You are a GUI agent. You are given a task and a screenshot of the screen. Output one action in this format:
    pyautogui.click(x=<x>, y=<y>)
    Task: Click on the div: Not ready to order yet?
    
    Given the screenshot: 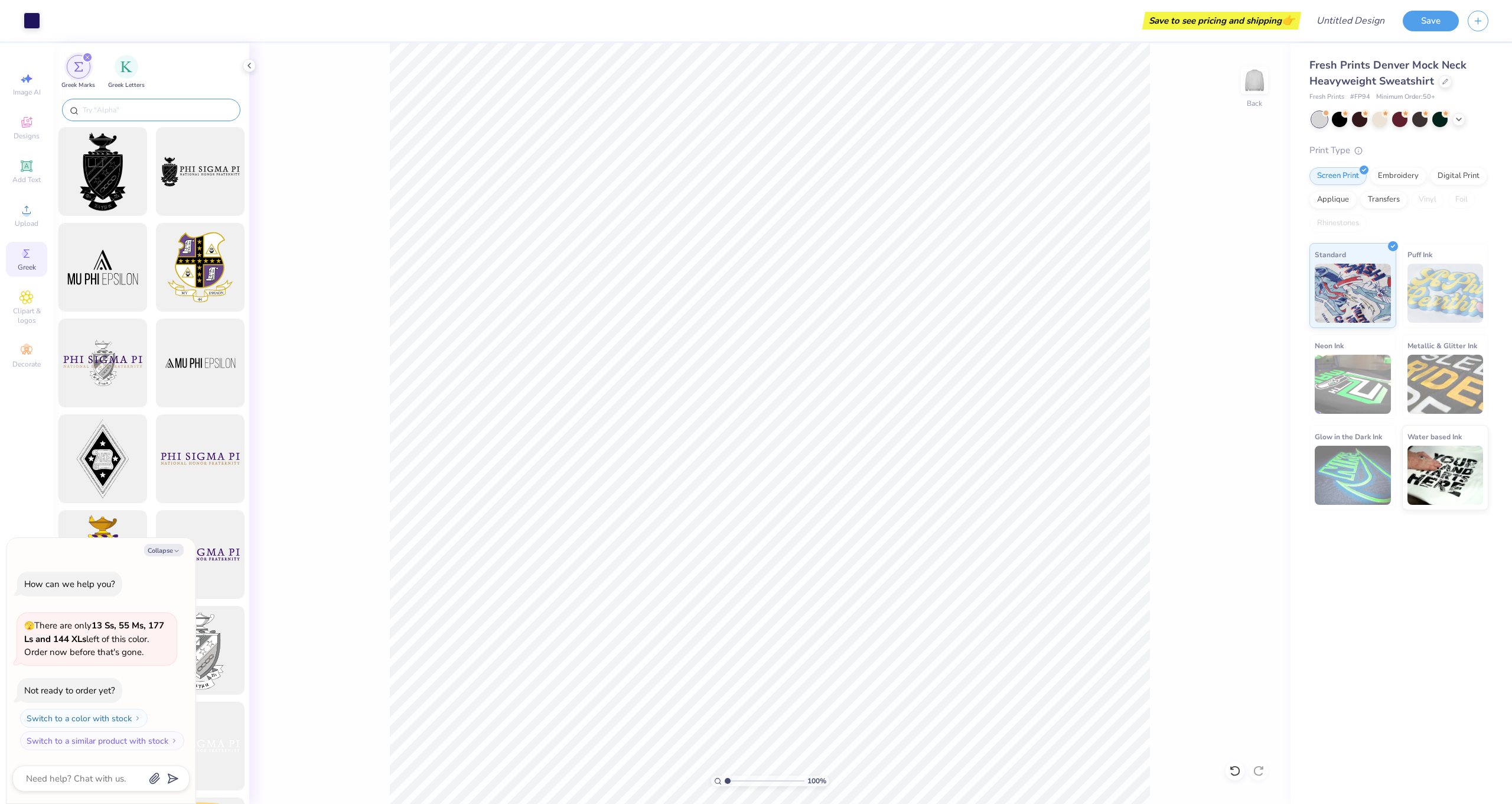 What is the action you would take?
    pyautogui.click(x=70, y=691)
    